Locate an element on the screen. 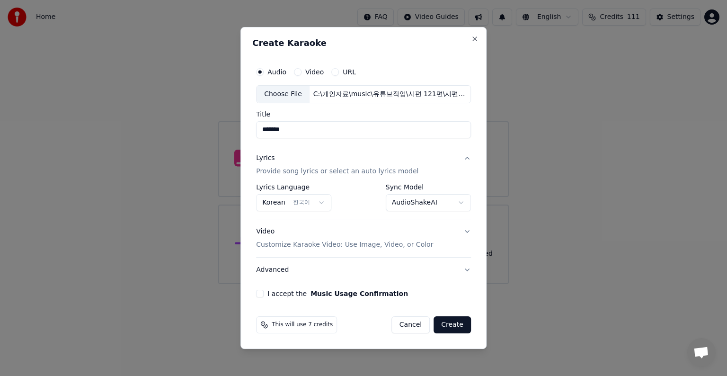 This screenshot has width=727, height=376. button: VideoCustomize Karaoke Video: Use Image, Video, or Color is located at coordinates (363, 238).